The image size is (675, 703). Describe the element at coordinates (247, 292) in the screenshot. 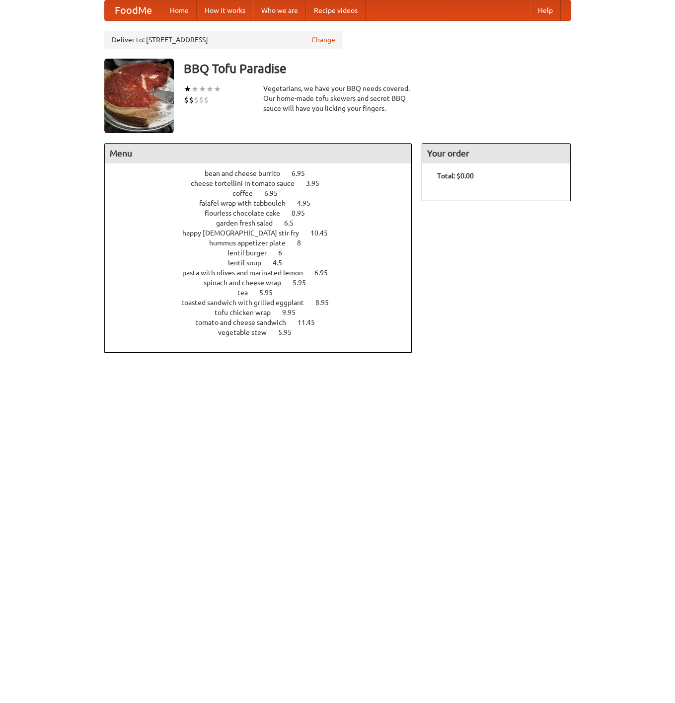

I see `span: tea` at that location.